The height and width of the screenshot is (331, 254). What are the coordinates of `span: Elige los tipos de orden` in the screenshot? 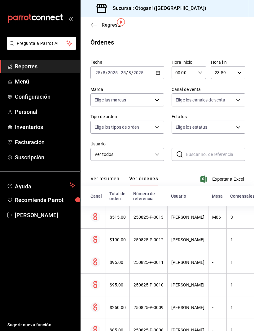 It's located at (117, 127).